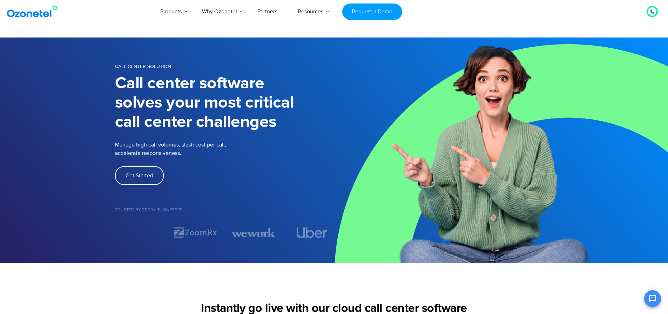 The height and width of the screenshot is (314, 668). What do you see at coordinates (139, 176) in the screenshot?
I see `span: Get Started` at bounding box center [139, 176].